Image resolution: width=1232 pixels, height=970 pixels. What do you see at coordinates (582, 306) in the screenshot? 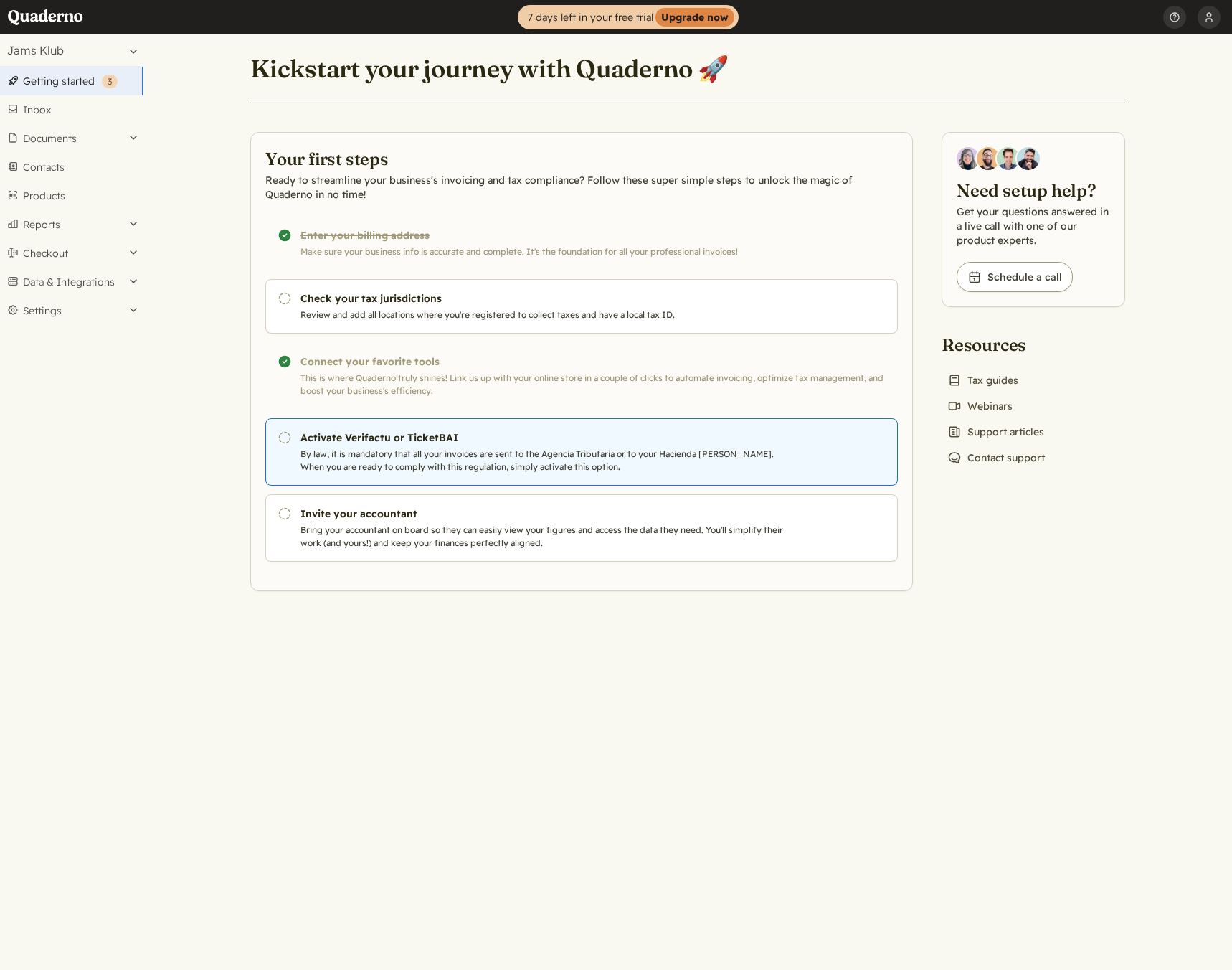
I see `a: Check your tax jurisdictions Review and add all locations where you're registered to collect taxe...` at bounding box center [582, 306].